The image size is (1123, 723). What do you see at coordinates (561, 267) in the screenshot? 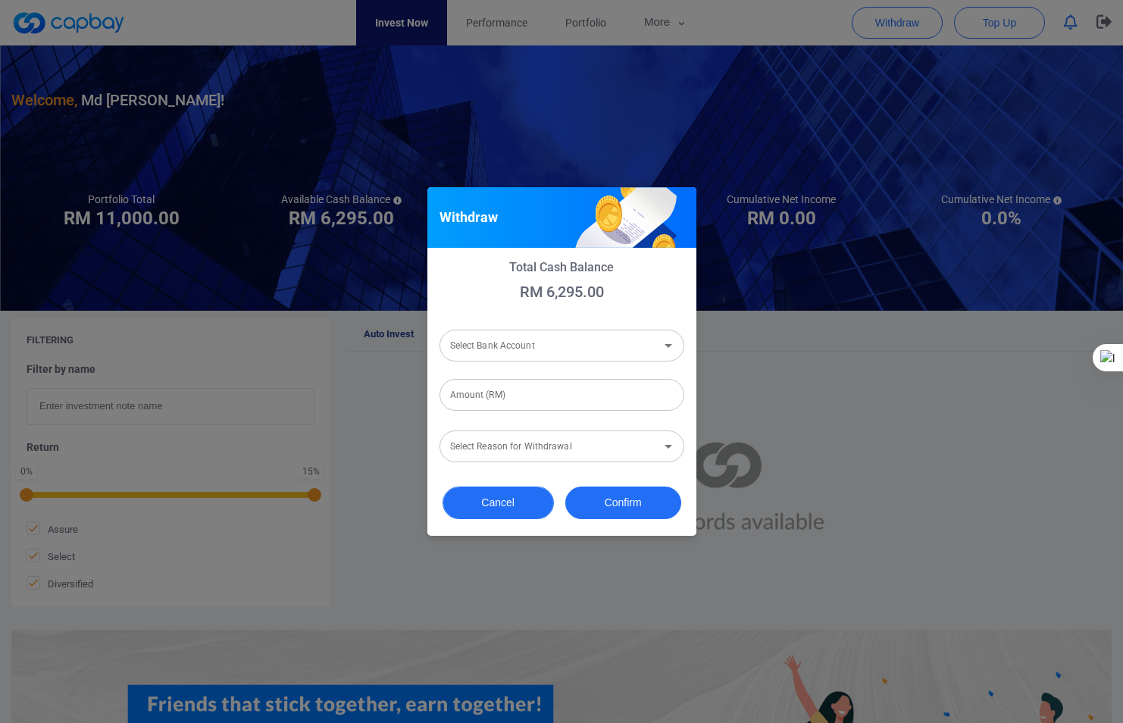
I see `p: Total Cash Balance` at bounding box center [561, 267].